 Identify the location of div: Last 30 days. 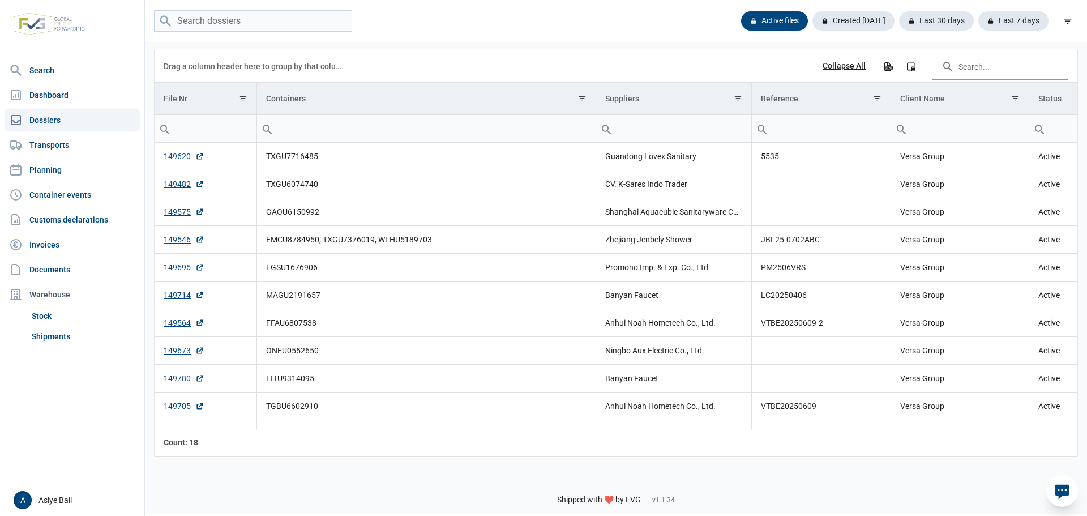
(936, 21).